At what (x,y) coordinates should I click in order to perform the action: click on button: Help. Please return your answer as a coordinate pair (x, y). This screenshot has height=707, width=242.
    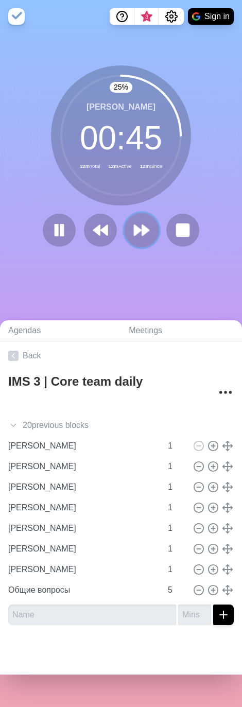
    Looking at the image, I should click on (122, 16).